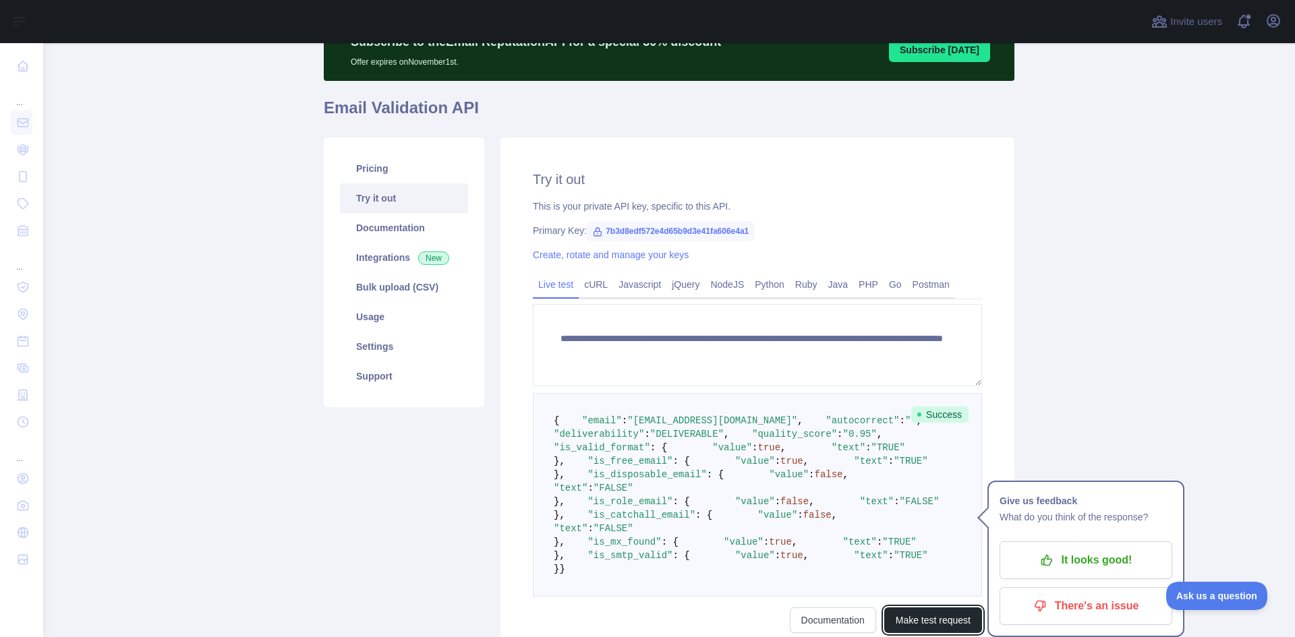  I want to click on div: Primary Key:, so click(757, 231).